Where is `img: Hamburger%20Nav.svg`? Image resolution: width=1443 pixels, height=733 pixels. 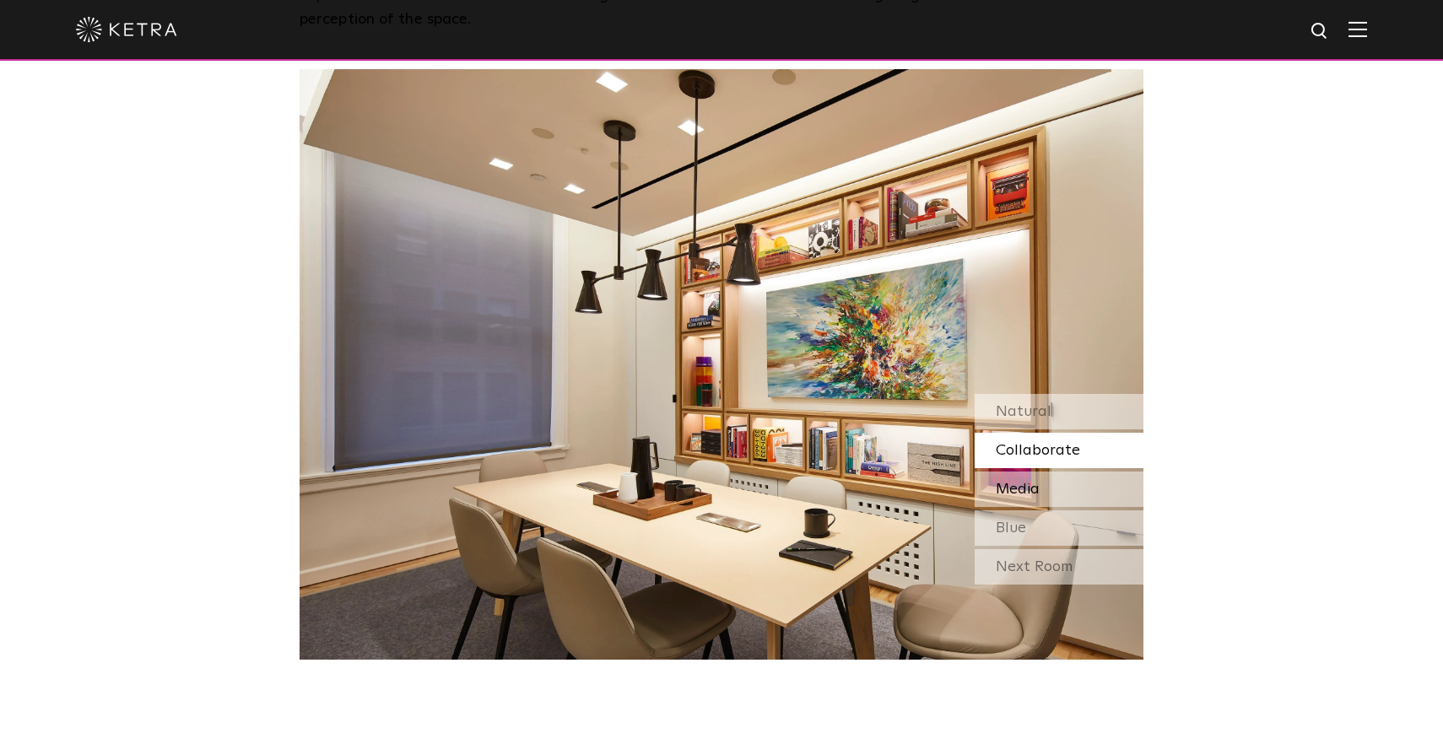
img: Hamburger%20Nav.svg is located at coordinates (1357, 29).